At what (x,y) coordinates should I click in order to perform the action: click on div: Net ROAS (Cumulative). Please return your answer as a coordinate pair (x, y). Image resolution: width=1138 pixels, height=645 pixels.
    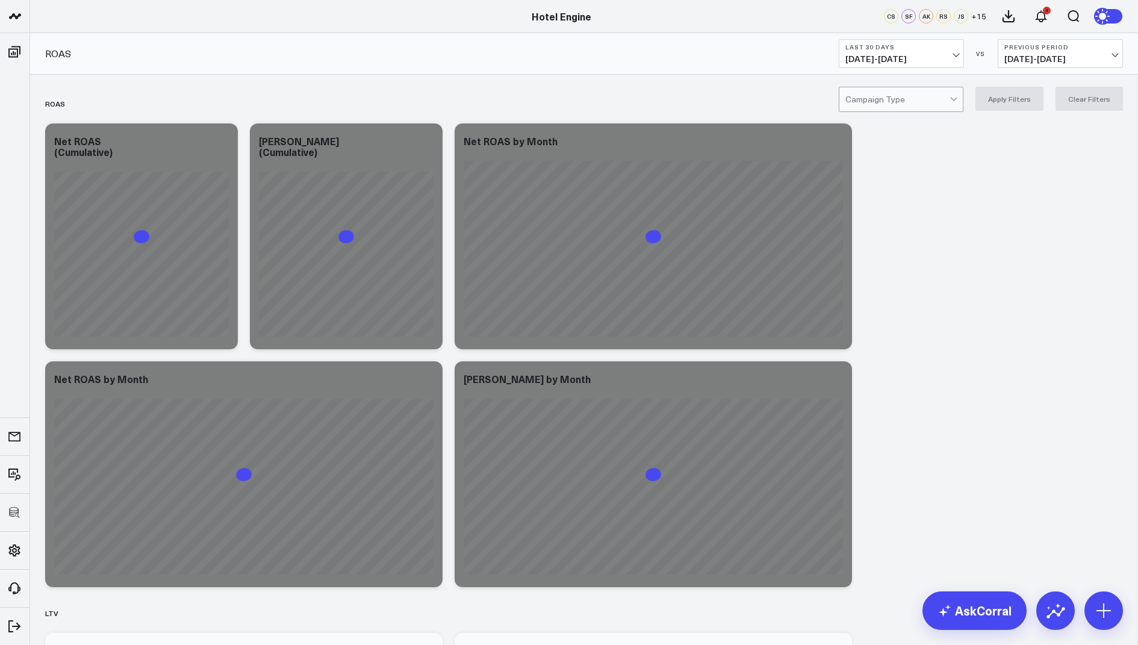
    Looking at the image, I should click on (83, 146).